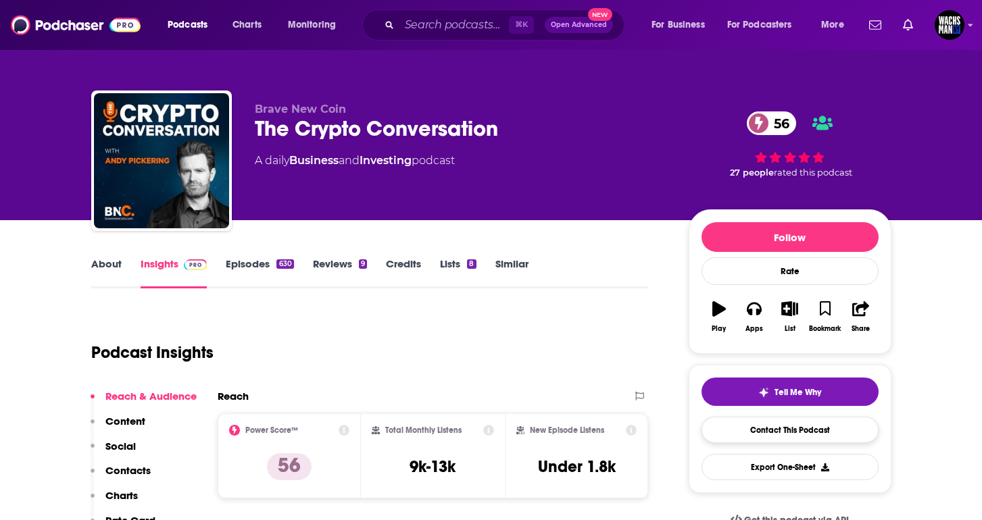 Image resolution: width=982 pixels, height=520 pixels. What do you see at coordinates (311, 25) in the screenshot?
I see `span: Monitoring` at bounding box center [311, 25].